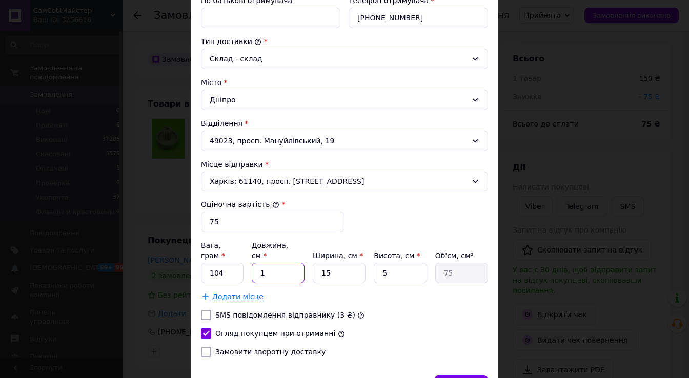 This screenshot has width=689, height=378. What do you see at coordinates (285, 315) in the screenshot?
I see `label: SMS повідомлення відправнику (3 ₴)` at bounding box center [285, 315].